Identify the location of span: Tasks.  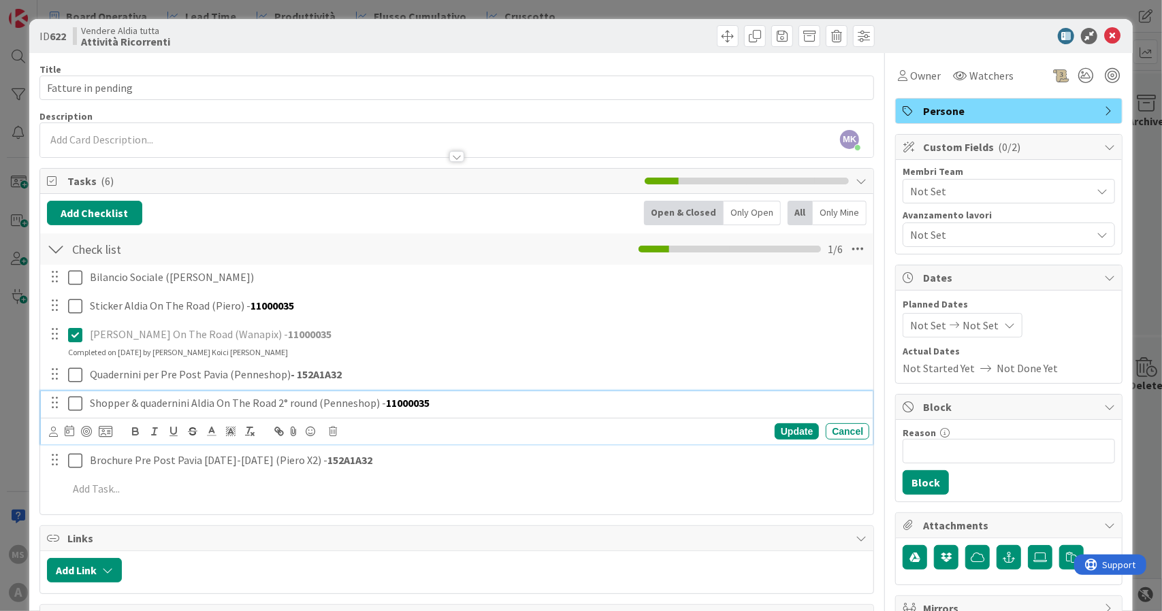
(353, 181).